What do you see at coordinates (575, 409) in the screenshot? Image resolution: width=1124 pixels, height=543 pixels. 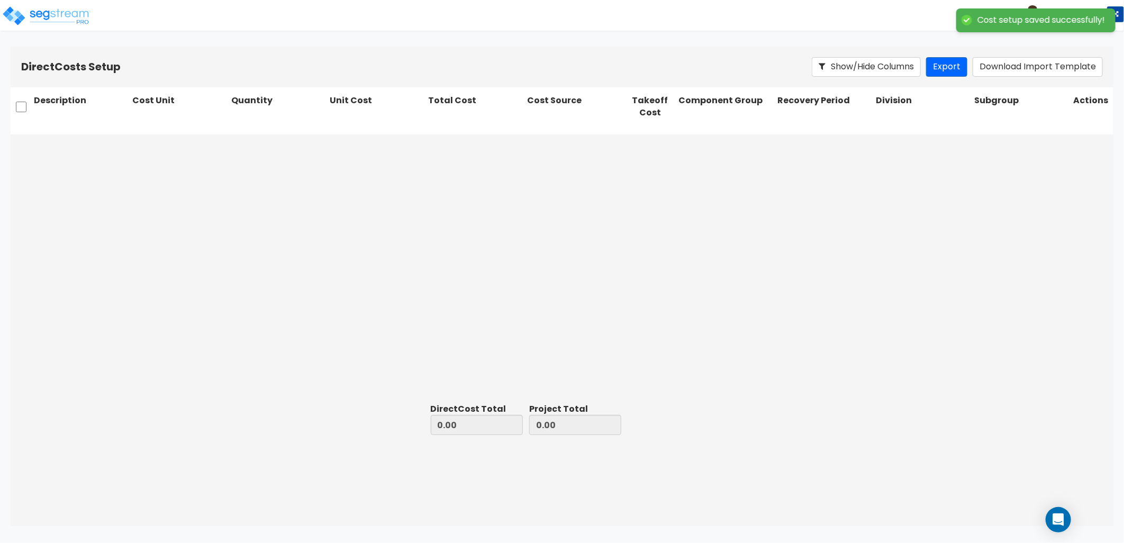 I see `div: Project Total` at bounding box center [575, 409].